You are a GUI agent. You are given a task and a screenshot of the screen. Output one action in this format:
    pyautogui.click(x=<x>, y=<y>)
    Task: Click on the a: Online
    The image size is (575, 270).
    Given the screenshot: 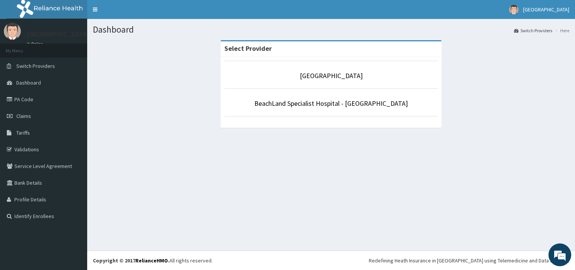 What is the action you would take?
    pyautogui.click(x=36, y=44)
    